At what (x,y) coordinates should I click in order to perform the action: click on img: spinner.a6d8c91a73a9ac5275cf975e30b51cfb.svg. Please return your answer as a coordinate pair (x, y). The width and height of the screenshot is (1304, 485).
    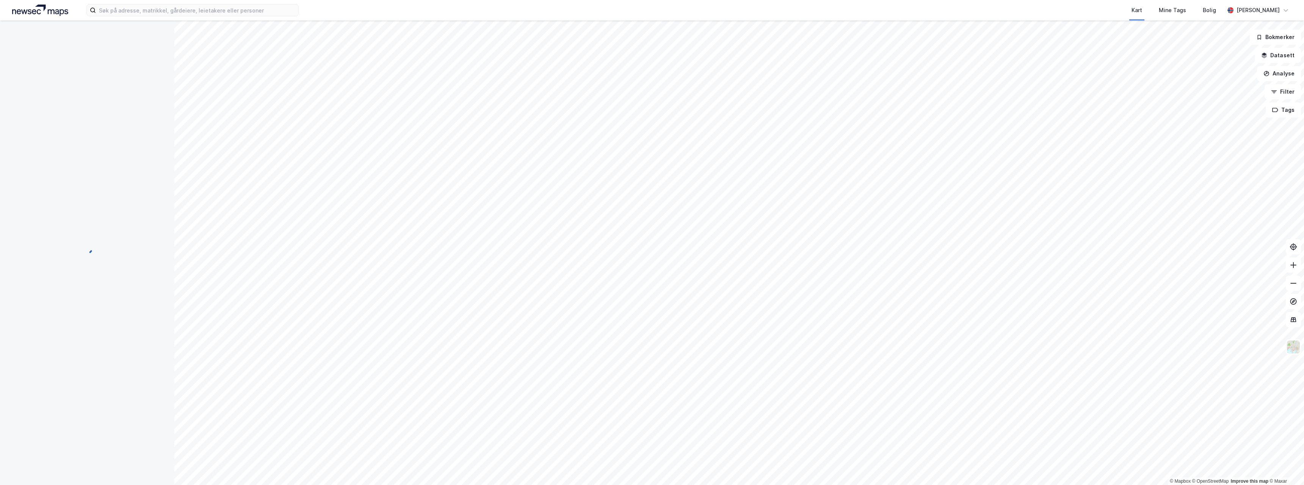
    Looking at the image, I should click on (87, 248).